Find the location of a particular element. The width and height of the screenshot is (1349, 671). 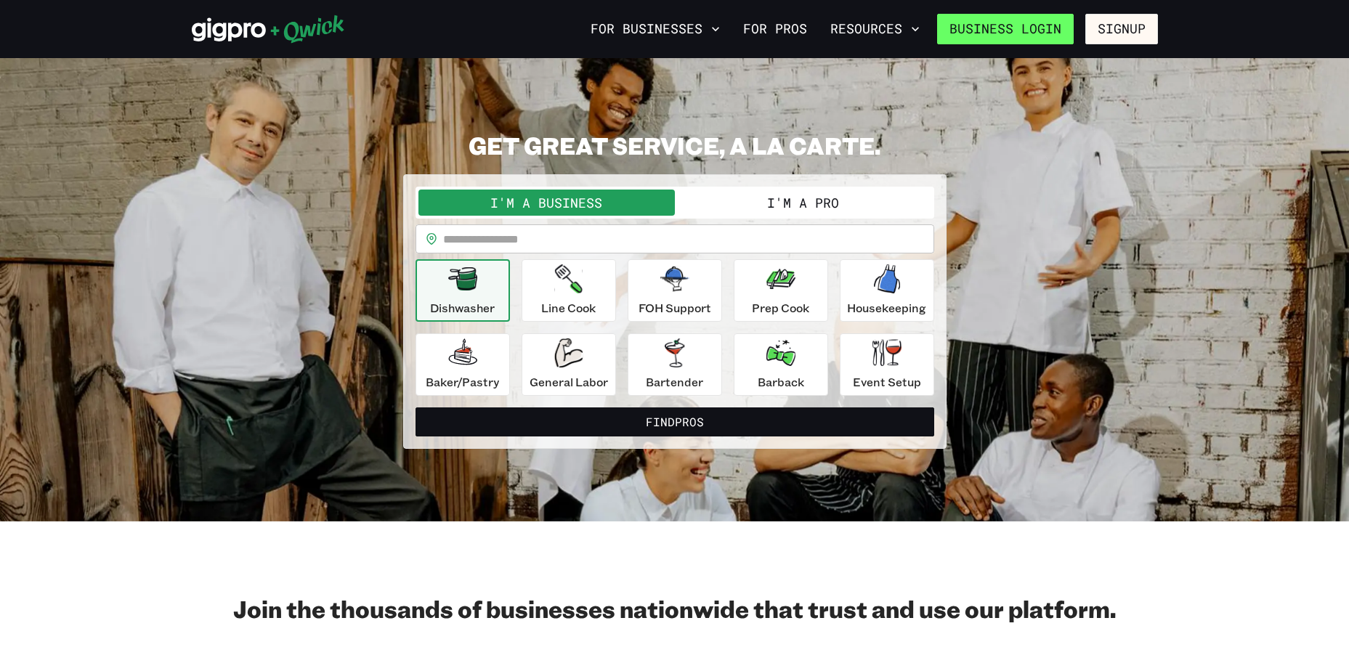

p: Prep Cook is located at coordinates (780, 308).